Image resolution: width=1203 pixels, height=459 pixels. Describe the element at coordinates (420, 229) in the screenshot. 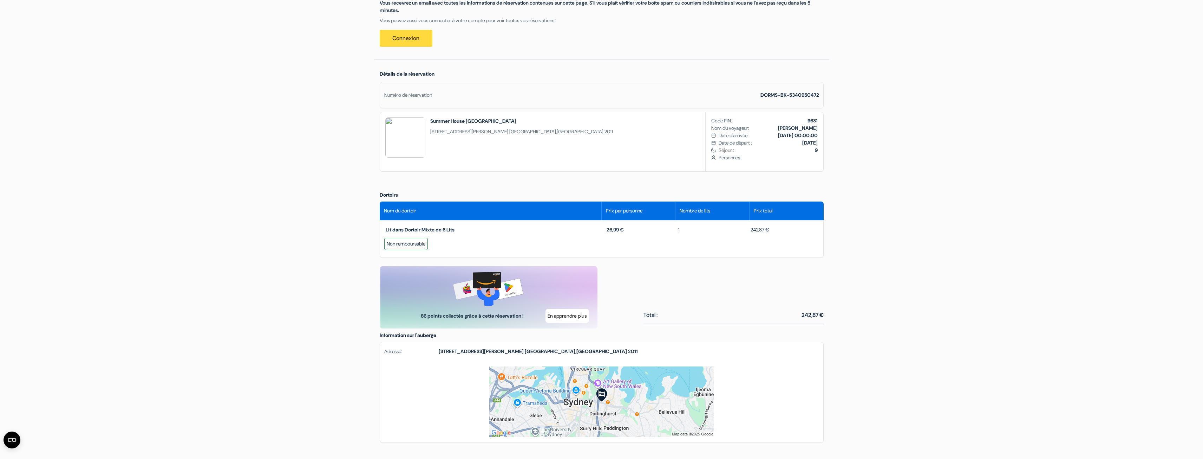

I see `span: Lit dans Dortoir Mixte de 6 Lits` at that location.